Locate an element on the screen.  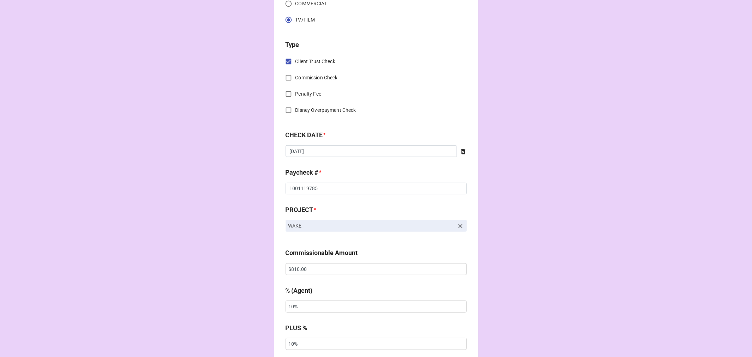
p: WAKE is located at coordinates (371, 226).